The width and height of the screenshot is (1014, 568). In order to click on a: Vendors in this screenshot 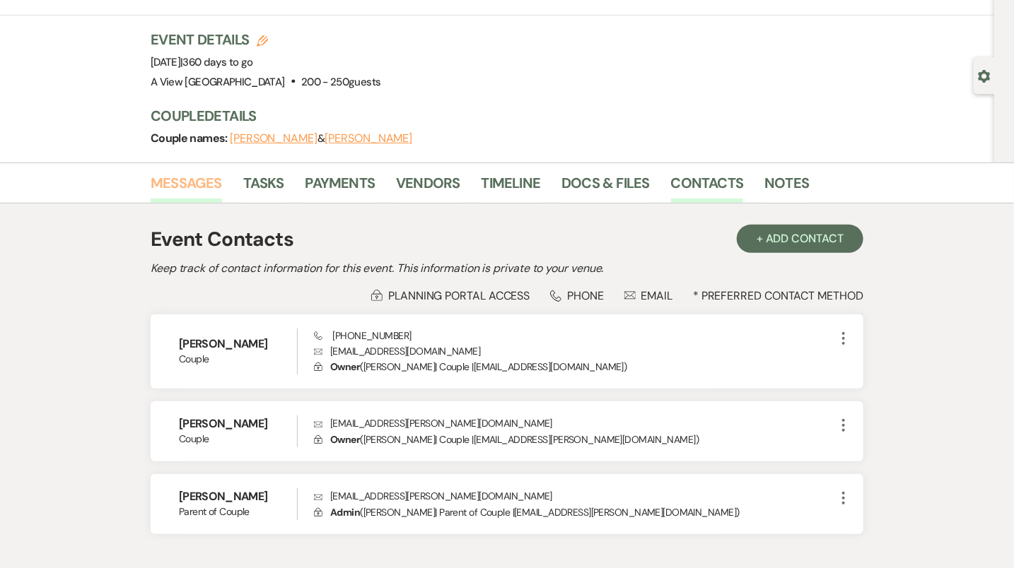, I will do `click(428, 187)`.